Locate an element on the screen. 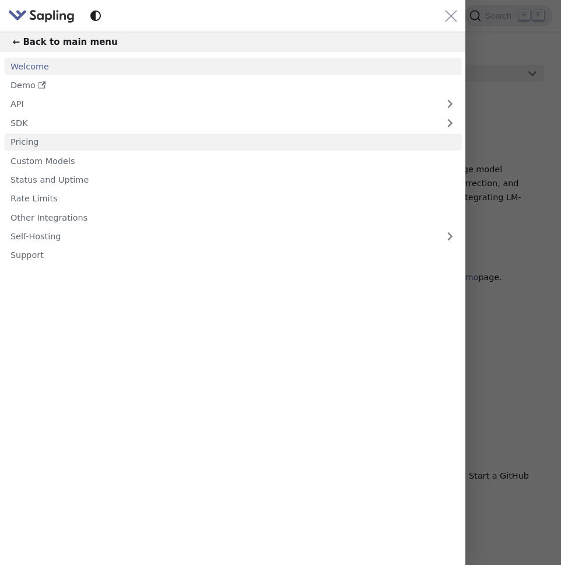  a: Self-Hosting is located at coordinates (233, 236).